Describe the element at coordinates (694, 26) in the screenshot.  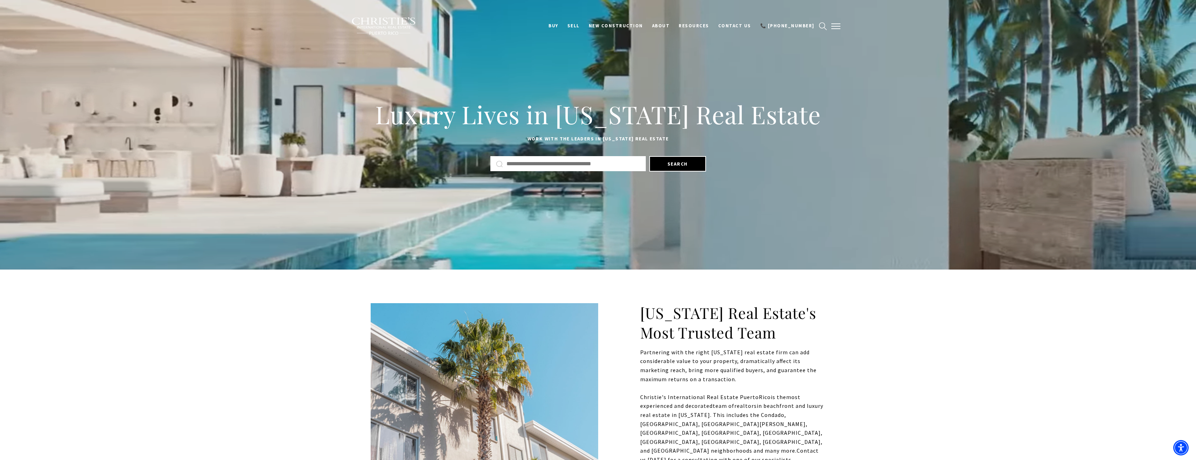
I see `a: Resources` at that location.